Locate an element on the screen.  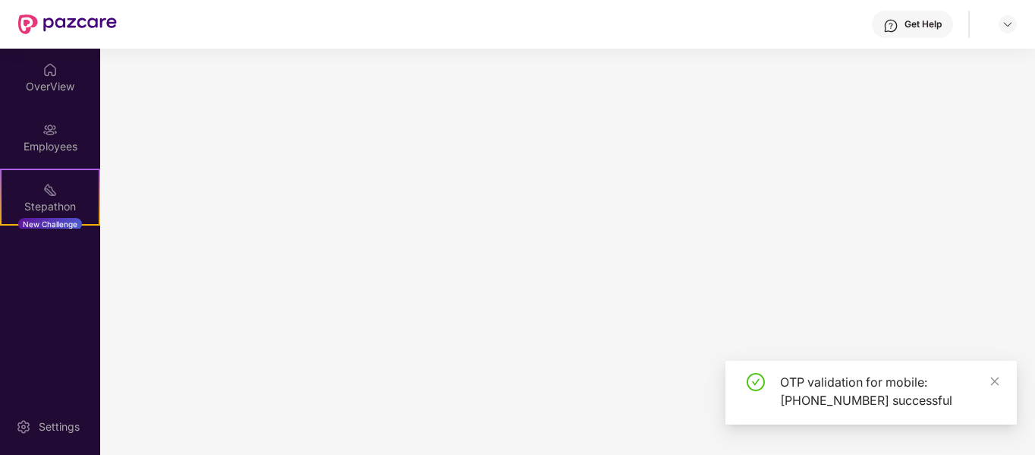
div: Stepathon is located at coordinates (50, 206).